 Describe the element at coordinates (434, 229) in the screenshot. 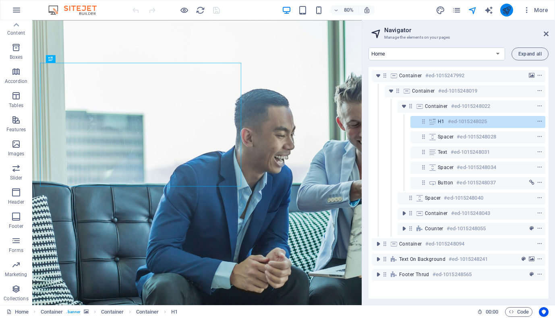

I see `span: Counter` at that location.